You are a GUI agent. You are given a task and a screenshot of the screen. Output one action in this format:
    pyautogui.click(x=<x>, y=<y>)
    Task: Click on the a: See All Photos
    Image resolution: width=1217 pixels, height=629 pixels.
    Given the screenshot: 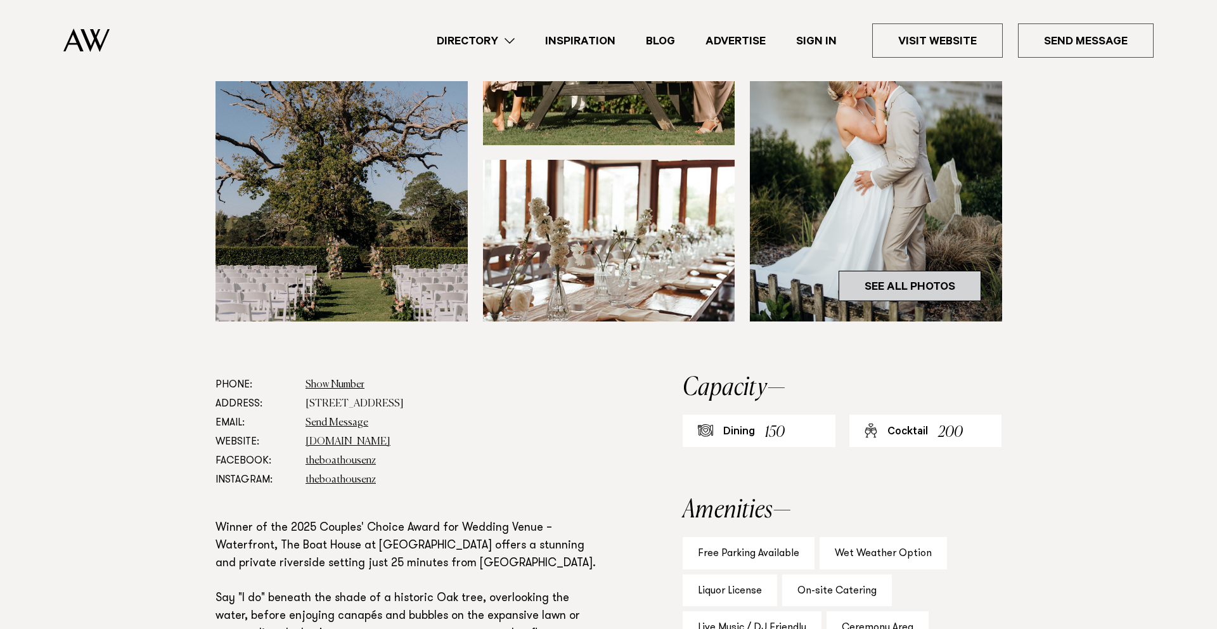 What is the action you would take?
    pyautogui.click(x=910, y=286)
    